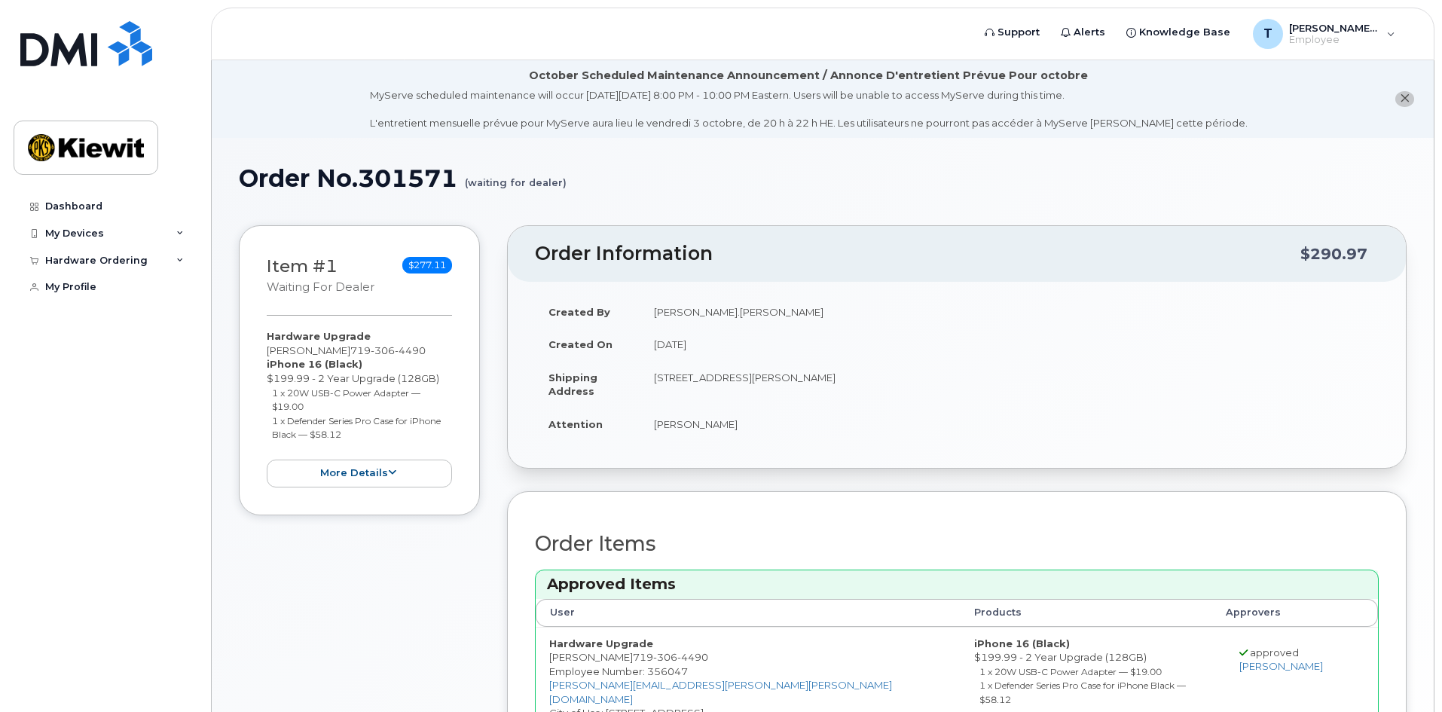 The image size is (1442, 712). I want to click on th: User, so click(748, 613).